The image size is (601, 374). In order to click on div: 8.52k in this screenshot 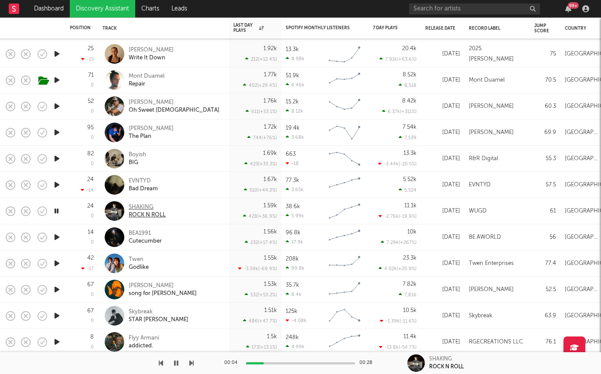, I will do `click(410, 75)`.